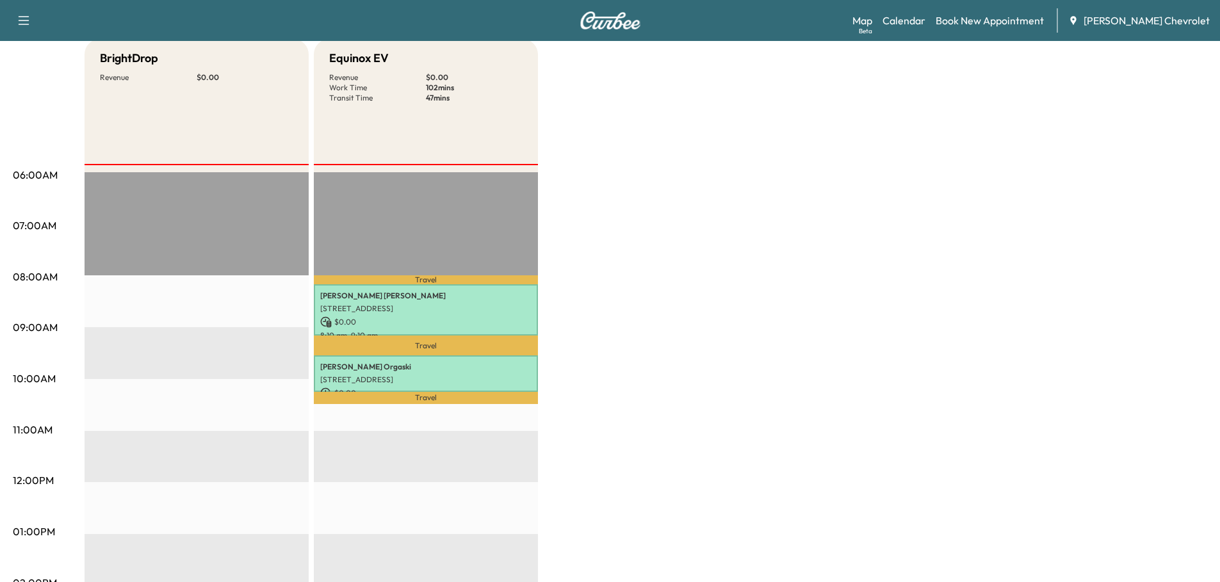 This screenshot has height=582, width=1220. What do you see at coordinates (377, 98) in the screenshot?
I see `p: Transit Time` at bounding box center [377, 98].